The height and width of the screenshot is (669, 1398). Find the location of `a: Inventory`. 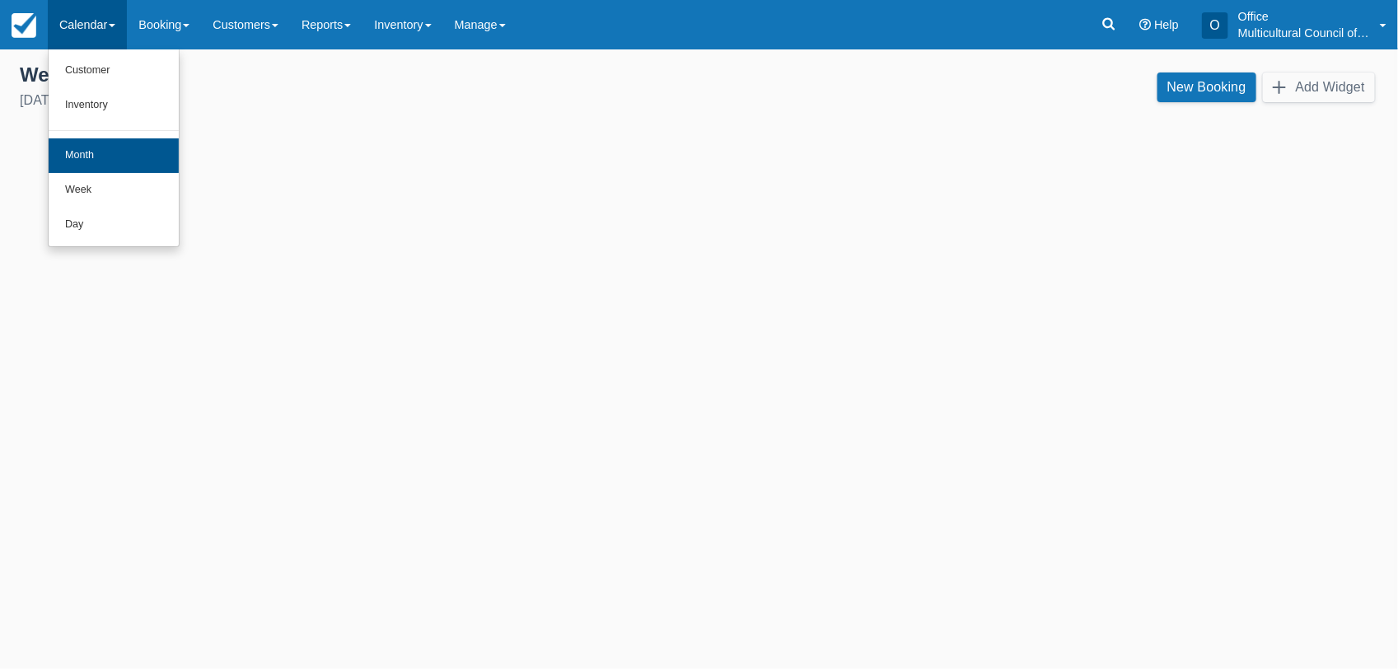

a: Inventory is located at coordinates (114, 105).